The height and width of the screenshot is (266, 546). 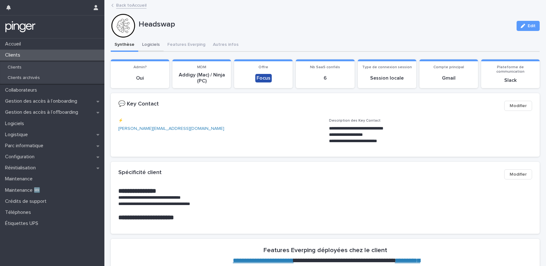 I want to click on p: Étiquettes UPS, so click(x=23, y=224).